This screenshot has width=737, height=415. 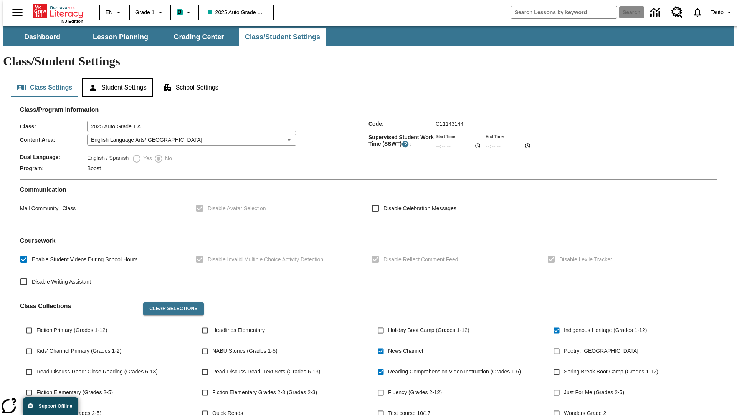 I want to click on button: Class Settings, so click(x=45, y=88).